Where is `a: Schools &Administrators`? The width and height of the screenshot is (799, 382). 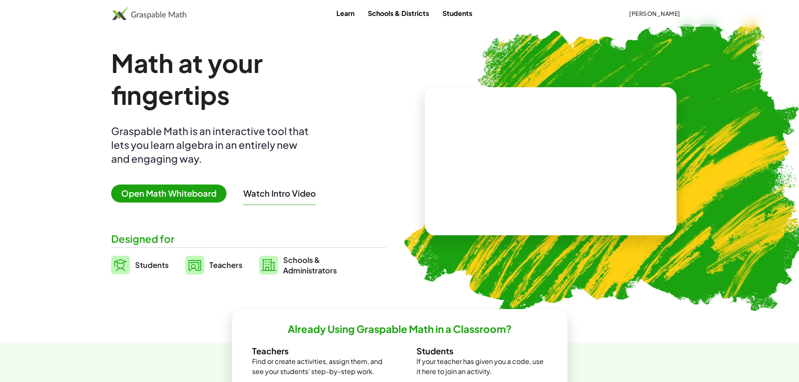
a: Schools &Administrators is located at coordinates (298, 265).